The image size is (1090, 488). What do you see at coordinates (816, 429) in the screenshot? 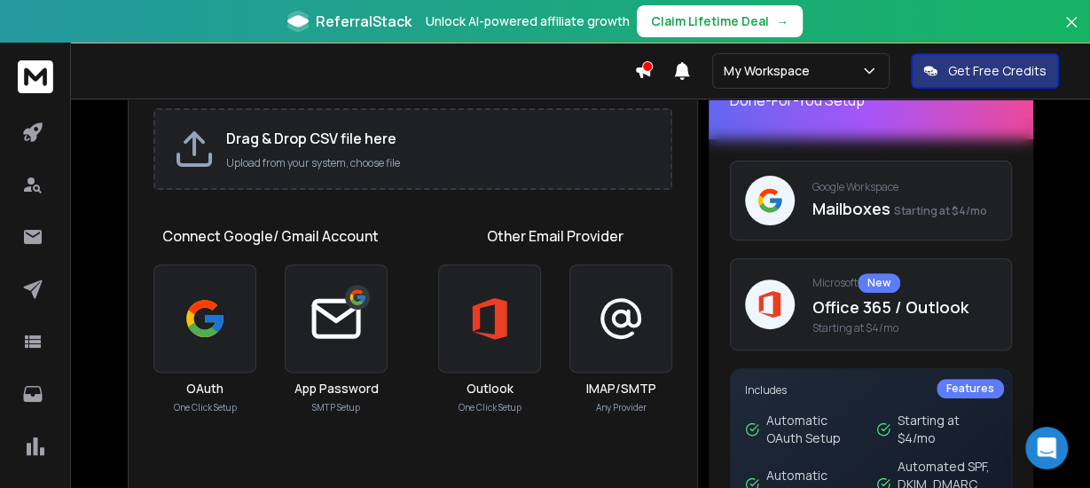
I see `p: Automatic OAuth Setup` at bounding box center [816, 429].